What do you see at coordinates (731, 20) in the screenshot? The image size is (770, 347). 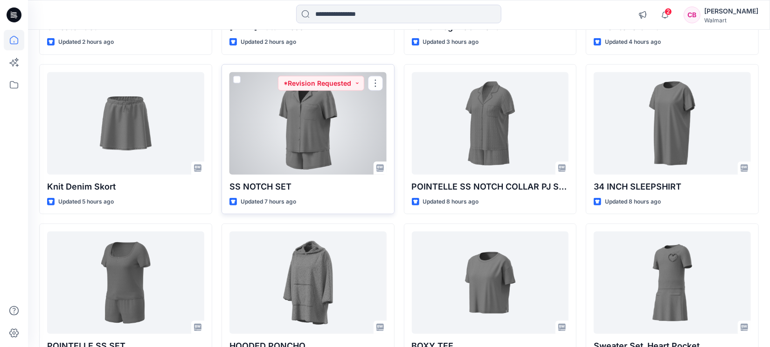 I see `div: Walmart` at bounding box center [731, 20].